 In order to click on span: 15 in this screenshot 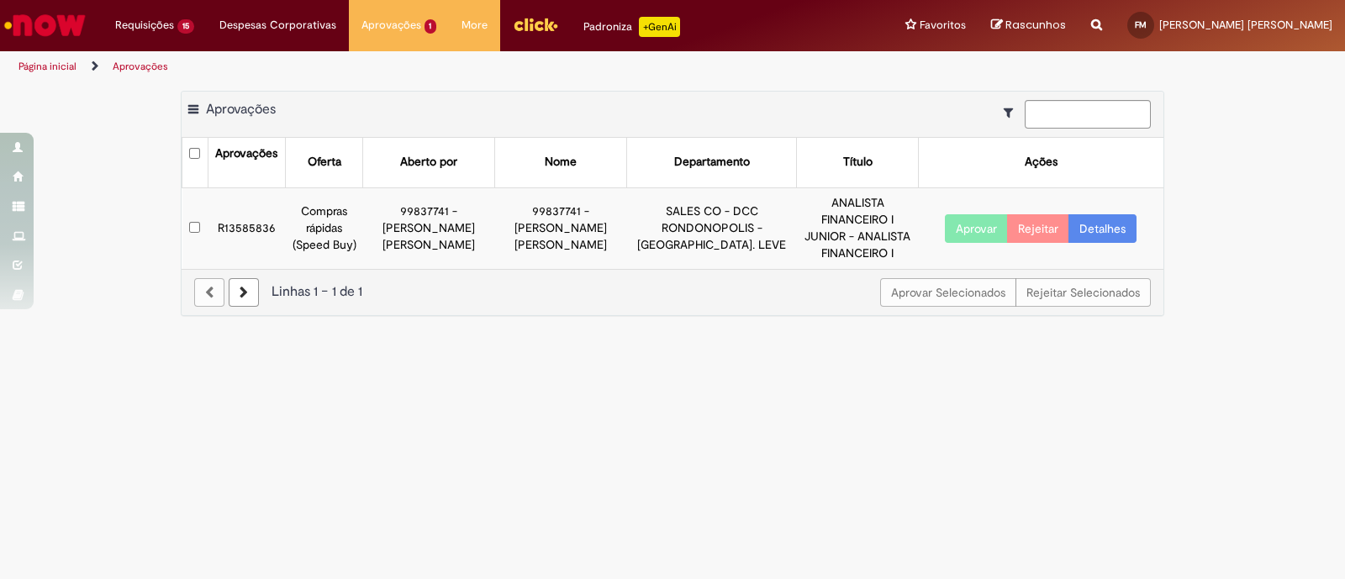, I will do `click(186, 26)`.